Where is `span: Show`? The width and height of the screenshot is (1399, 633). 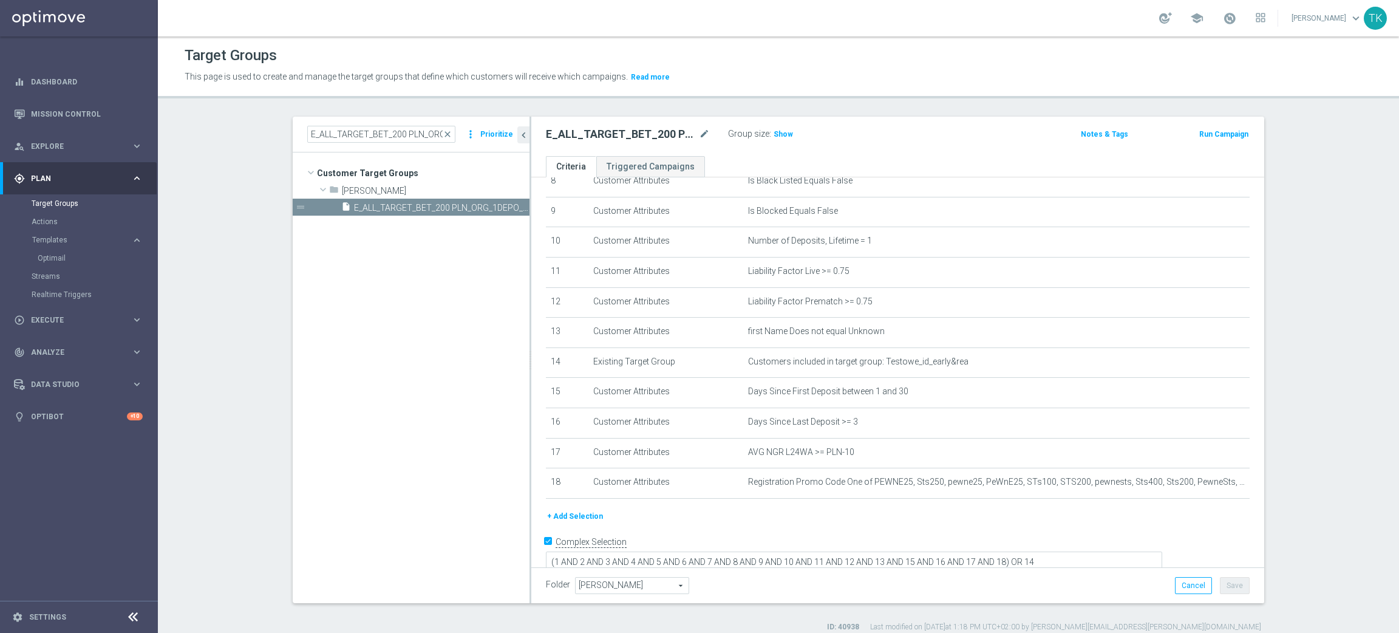
span: Show is located at coordinates (784, 134).